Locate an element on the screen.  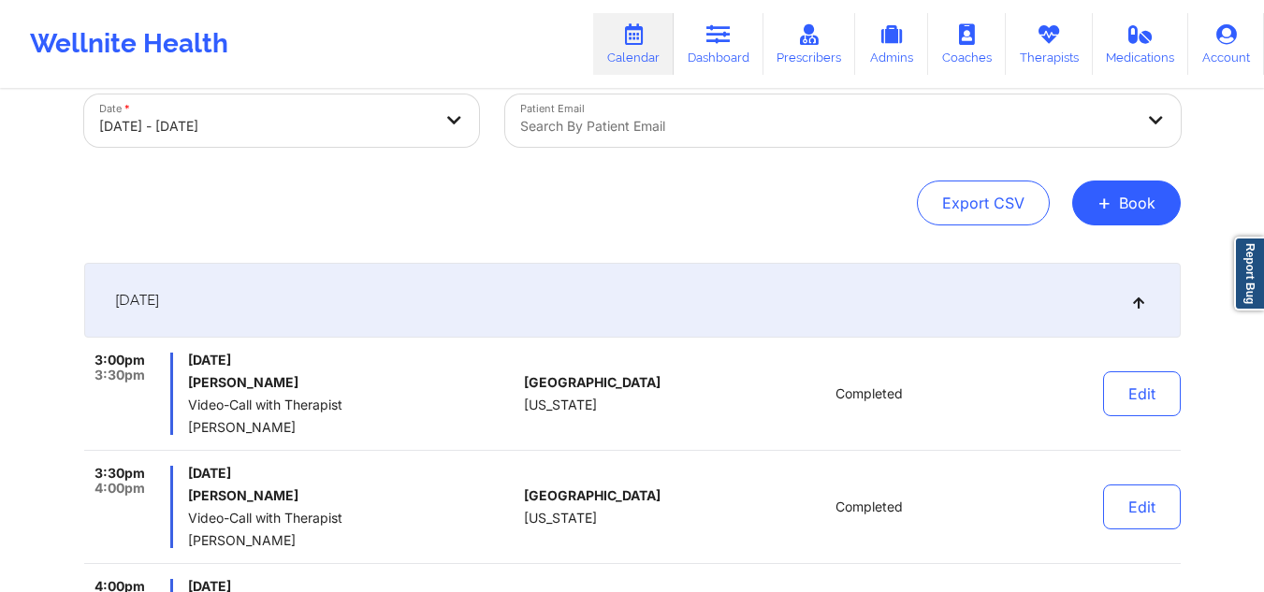
a: Report Bug is located at coordinates (1249, 273).